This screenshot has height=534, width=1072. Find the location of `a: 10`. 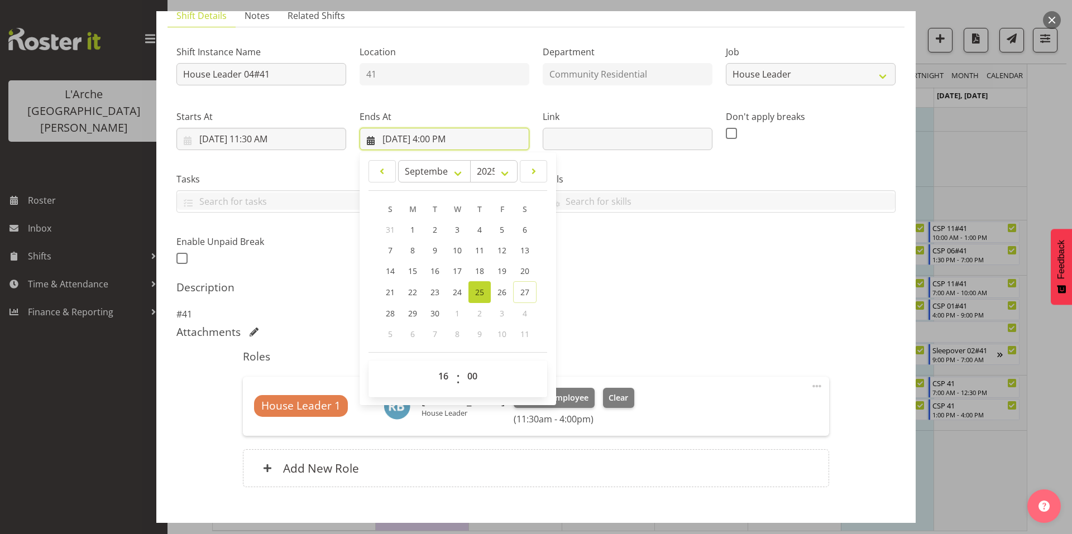

a: 10 is located at coordinates (457, 250).